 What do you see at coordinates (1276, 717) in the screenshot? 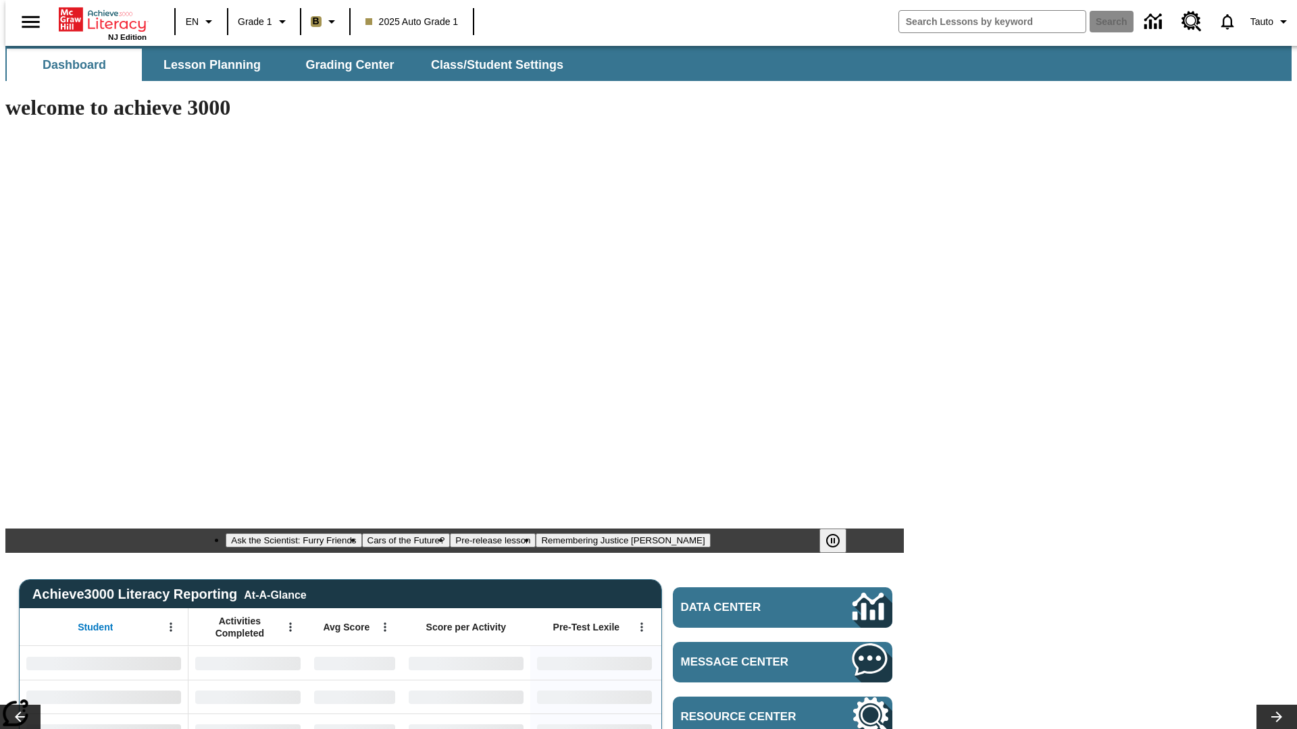
I see `button: Lesson carousel, Next` at bounding box center [1276, 717].